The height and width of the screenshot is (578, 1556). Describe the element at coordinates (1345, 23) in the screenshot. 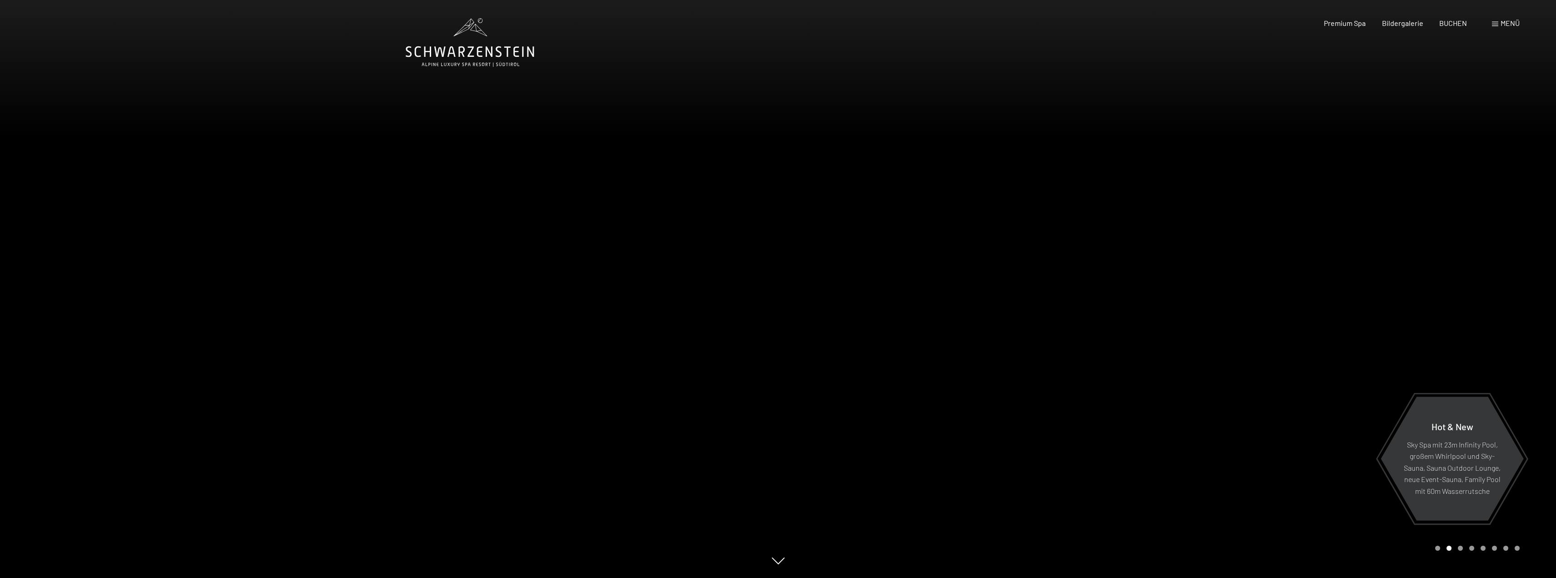

I see `a: Premium Spa` at that location.